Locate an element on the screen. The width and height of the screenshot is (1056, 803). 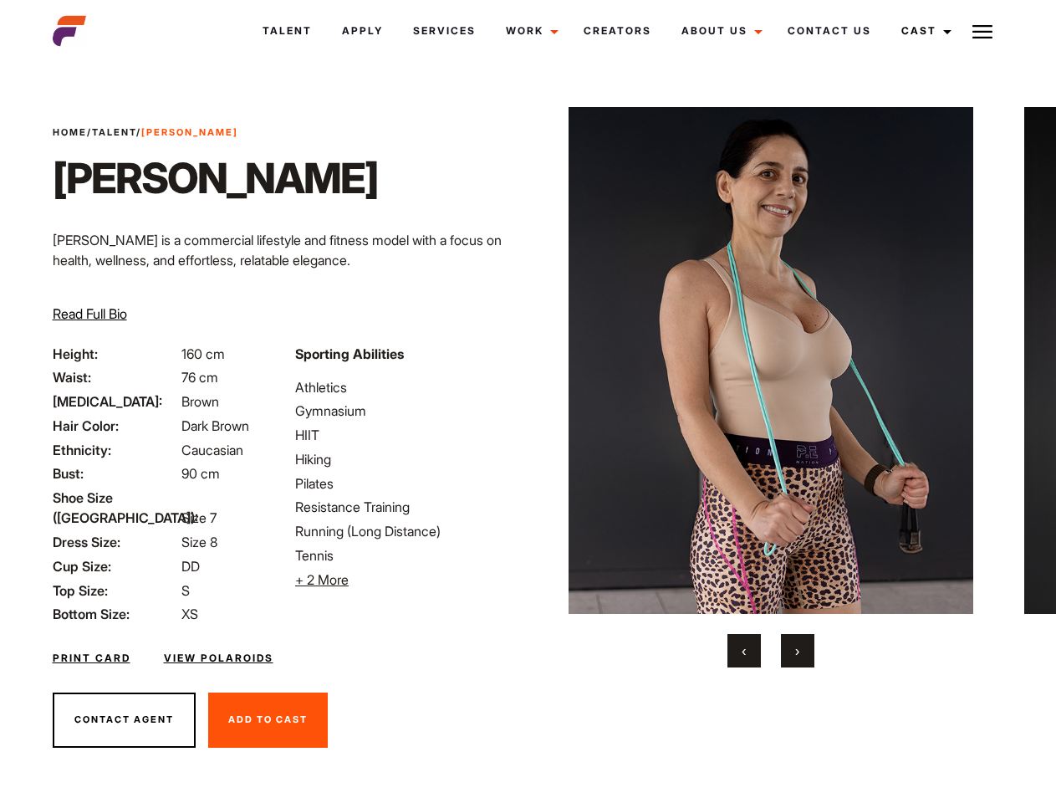
span: Bottom Size: is located at coordinates (115, 614).